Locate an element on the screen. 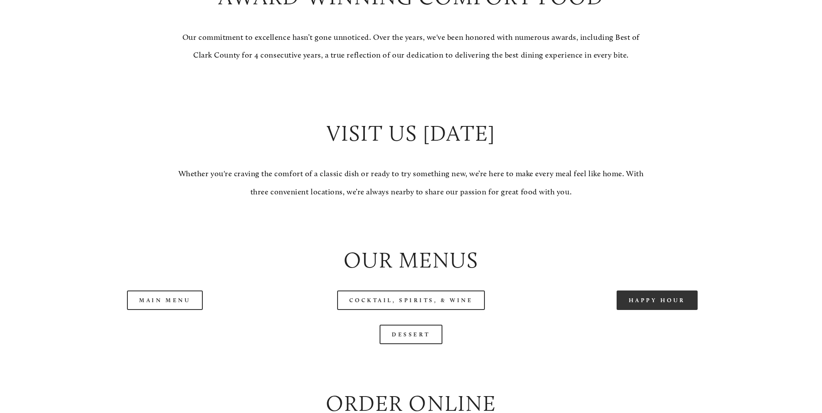 The height and width of the screenshot is (413, 822). a: Happy Hour is located at coordinates (657, 300).